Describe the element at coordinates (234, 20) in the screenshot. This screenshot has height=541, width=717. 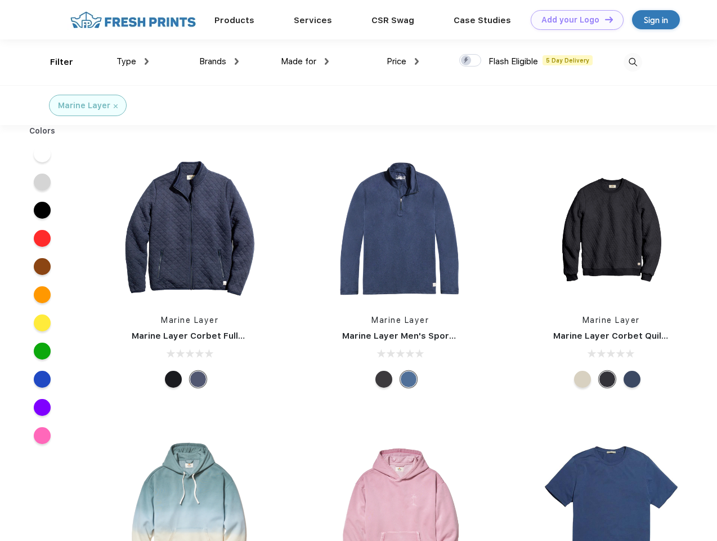
I see `a: Products` at that location.